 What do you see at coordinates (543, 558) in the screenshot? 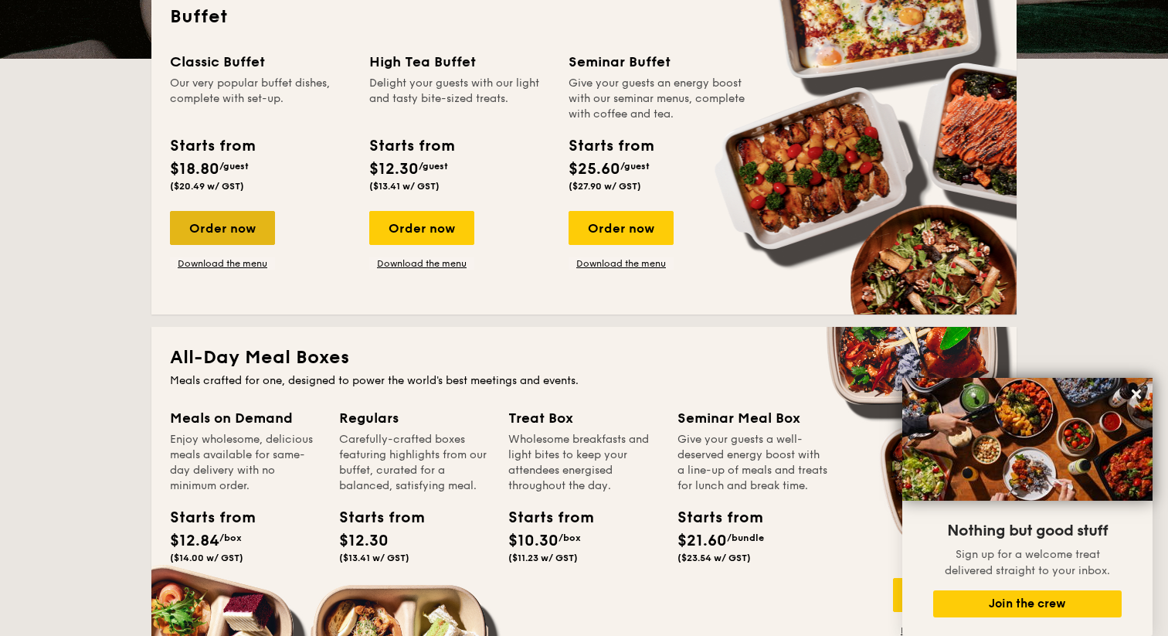
I see `span: ($11.23 w/ GST)` at bounding box center [543, 558].